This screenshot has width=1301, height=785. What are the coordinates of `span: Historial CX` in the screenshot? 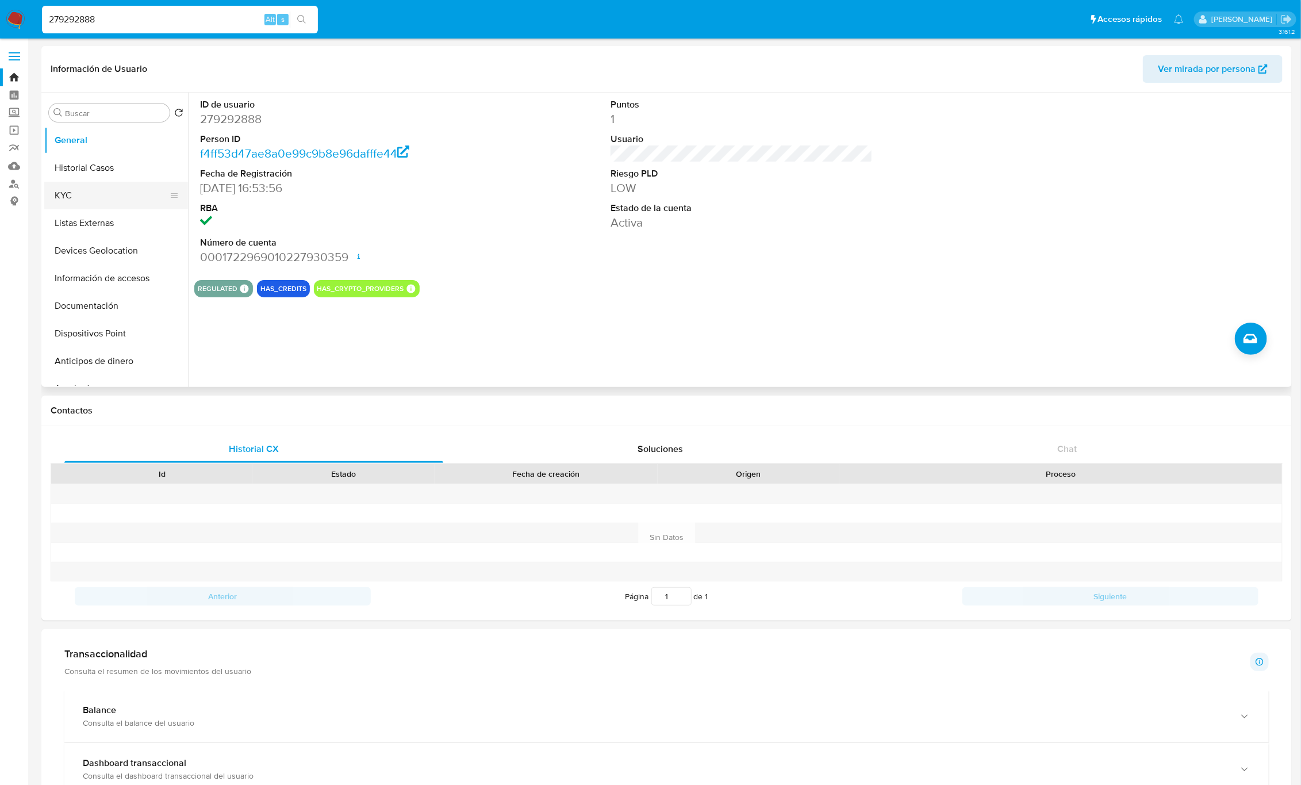 It's located at (254, 449).